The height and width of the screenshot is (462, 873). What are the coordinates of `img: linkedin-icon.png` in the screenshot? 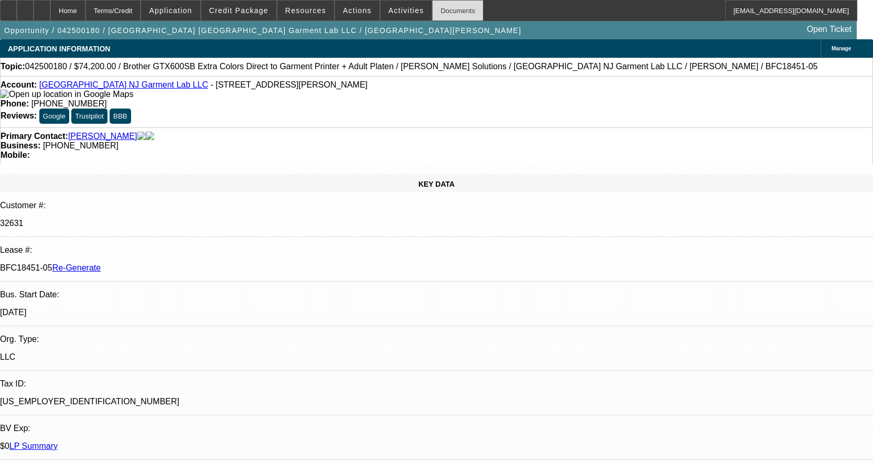 It's located at (150, 136).